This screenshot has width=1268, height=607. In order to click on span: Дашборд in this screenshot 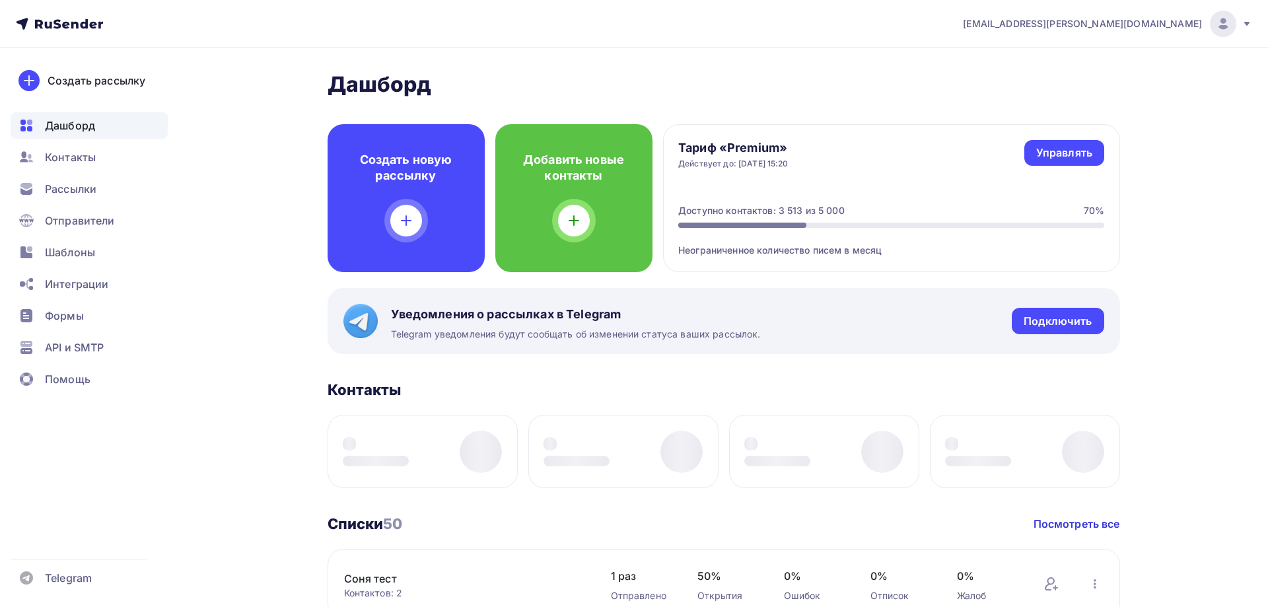, I will do `click(70, 125)`.